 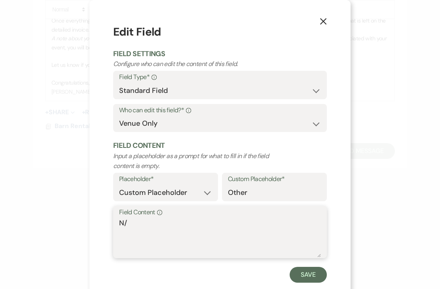 What do you see at coordinates (308, 275) in the screenshot?
I see `button: Save` at bounding box center [308, 275].